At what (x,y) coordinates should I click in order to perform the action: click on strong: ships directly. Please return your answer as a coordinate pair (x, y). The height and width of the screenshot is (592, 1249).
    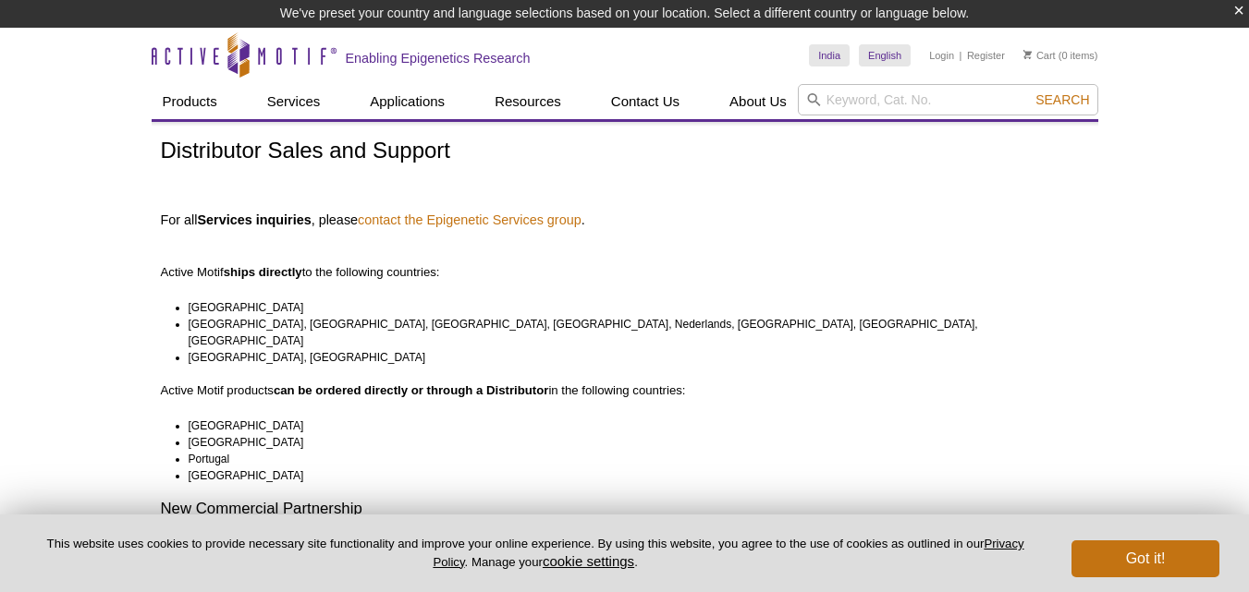
    Looking at the image, I should click on (263, 272).